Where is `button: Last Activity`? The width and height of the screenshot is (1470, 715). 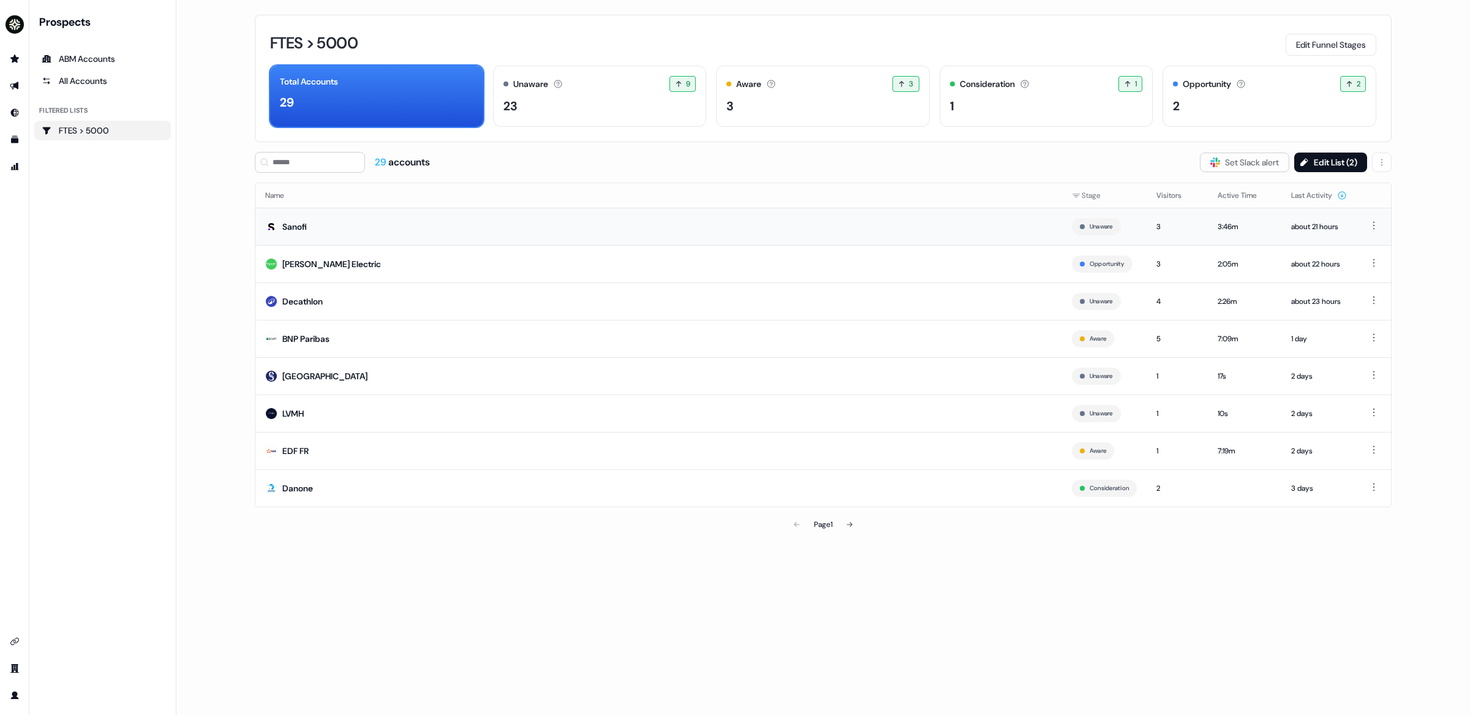 button: Last Activity is located at coordinates (1319, 195).